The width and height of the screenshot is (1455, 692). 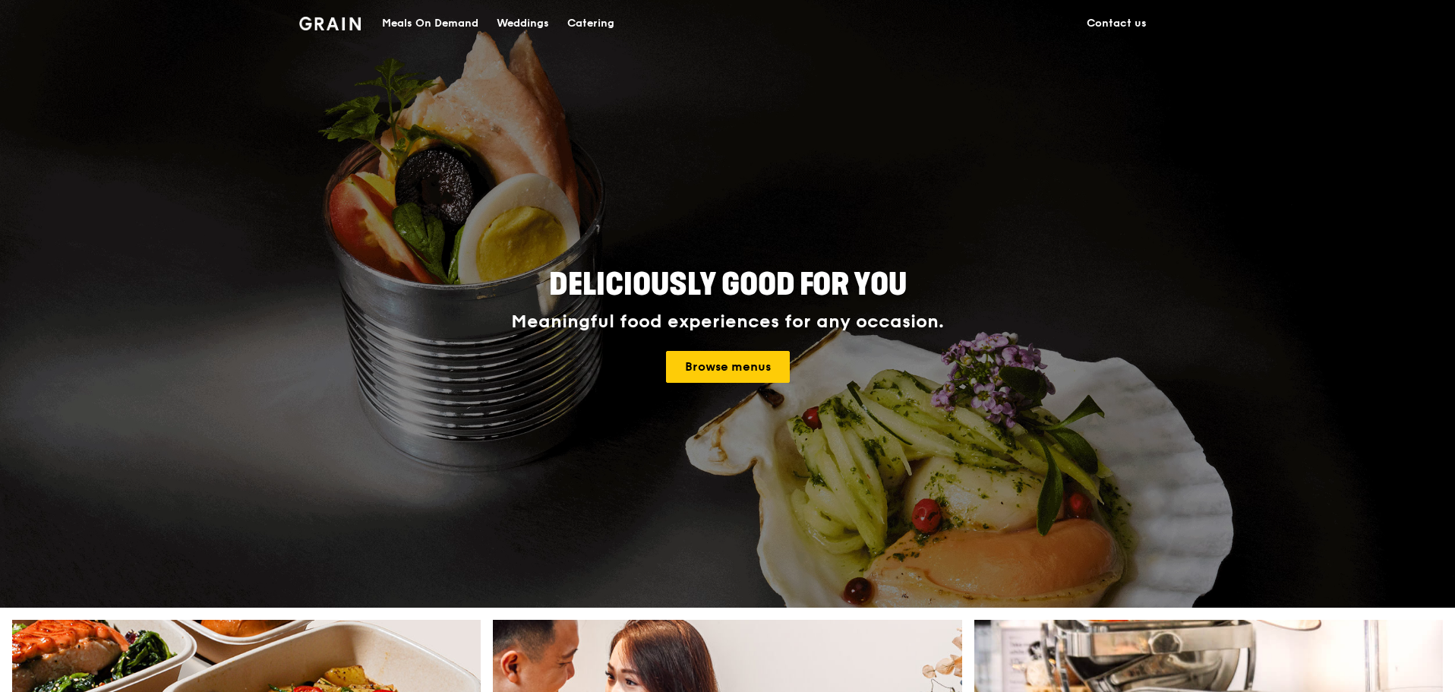 I want to click on div: Weddings, so click(x=522, y=24).